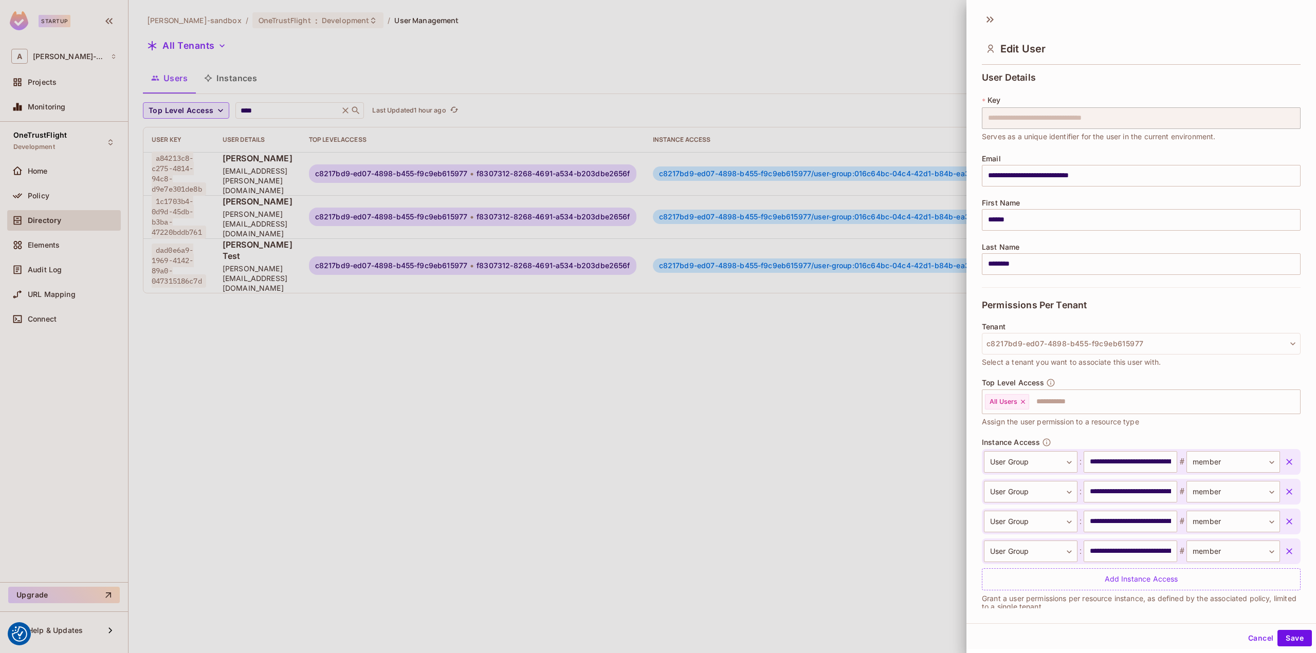 This screenshot has height=653, width=1316. What do you see at coordinates (1260, 638) in the screenshot?
I see `button: Cancel` at bounding box center [1260, 638].